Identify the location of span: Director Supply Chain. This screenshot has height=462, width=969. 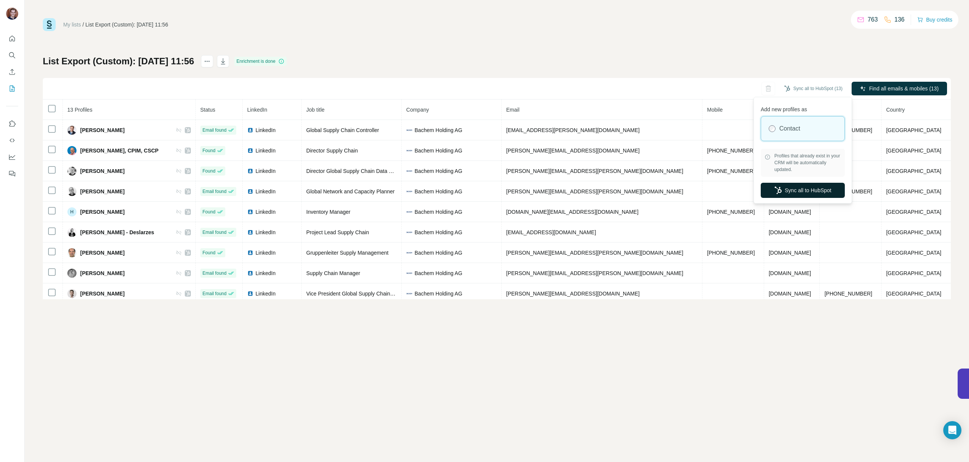
(332, 151).